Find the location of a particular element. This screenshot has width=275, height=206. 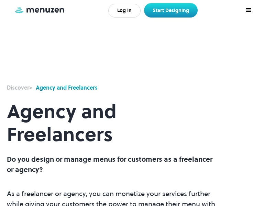

a: Start Designing is located at coordinates (171, 10).